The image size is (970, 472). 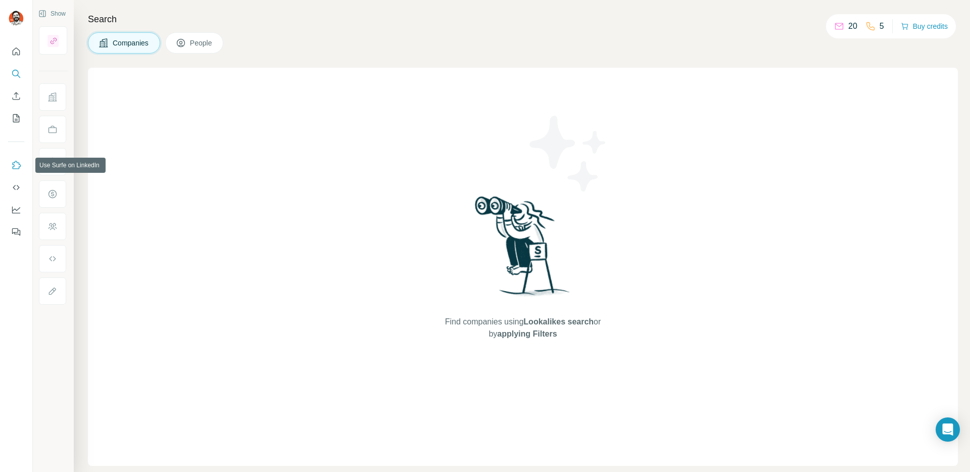 What do you see at coordinates (52, 14) in the screenshot?
I see `button: Show` at bounding box center [52, 14].